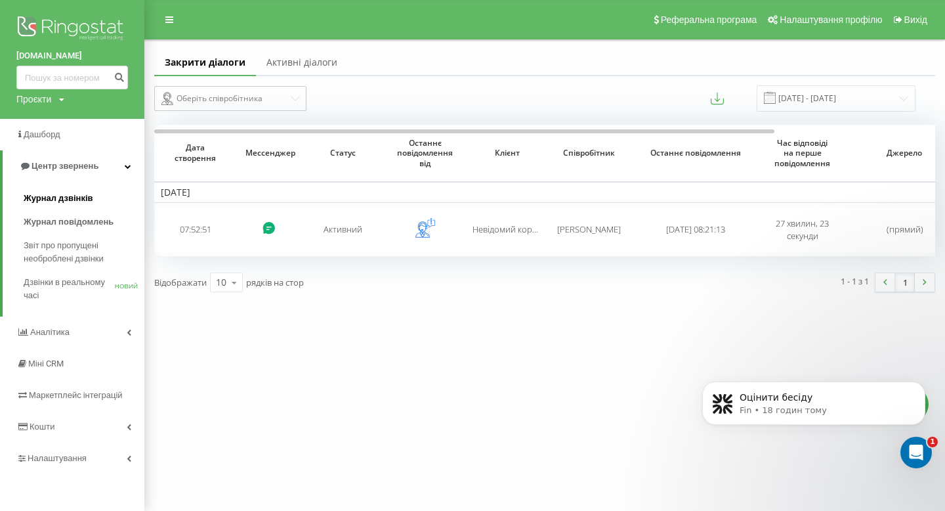 This screenshot has height=511, width=945. What do you see at coordinates (131, 49) in the screenshot?
I see `div: сповіщення про повідомлення від Fin, 18 годин тому. Оцініть бесіду` at bounding box center [131, 49].